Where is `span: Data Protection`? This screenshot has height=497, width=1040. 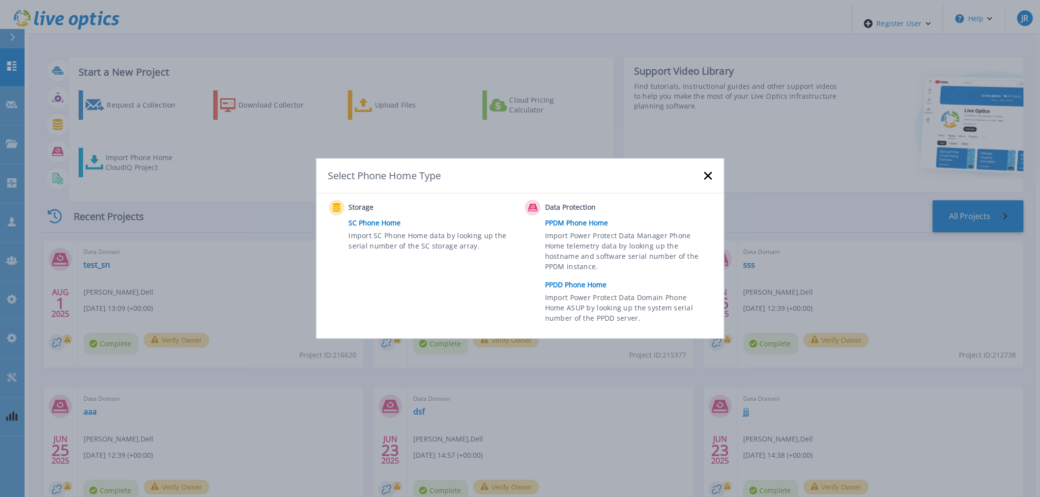 span: Data Protection is located at coordinates (593, 208).